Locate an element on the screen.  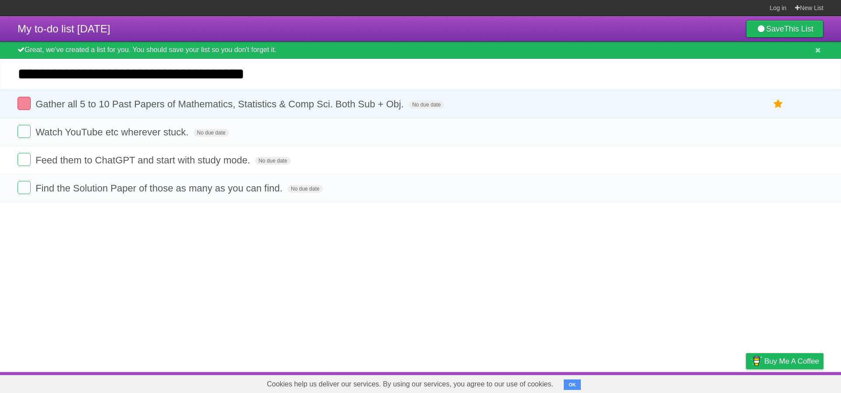
span: Buy me a coffee is located at coordinates (792, 361).